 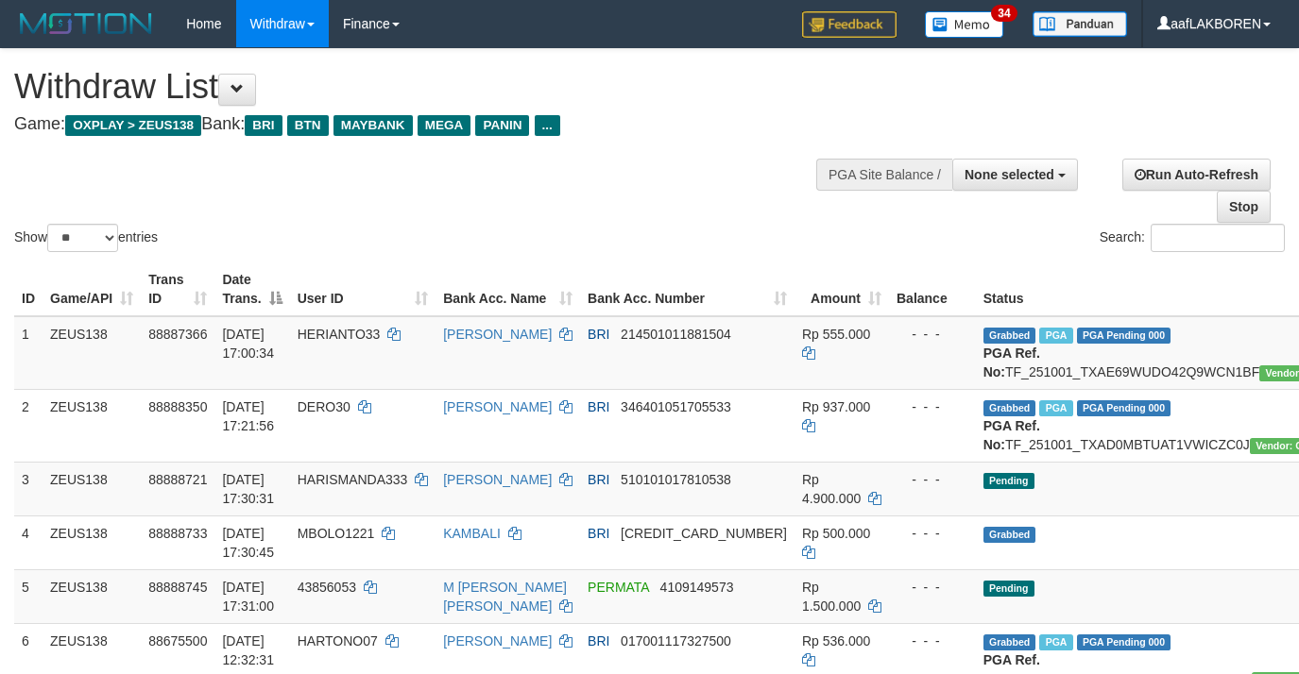 What do you see at coordinates (1014, 175) in the screenshot?
I see `button: None selected` at bounding box center [1014, 175].